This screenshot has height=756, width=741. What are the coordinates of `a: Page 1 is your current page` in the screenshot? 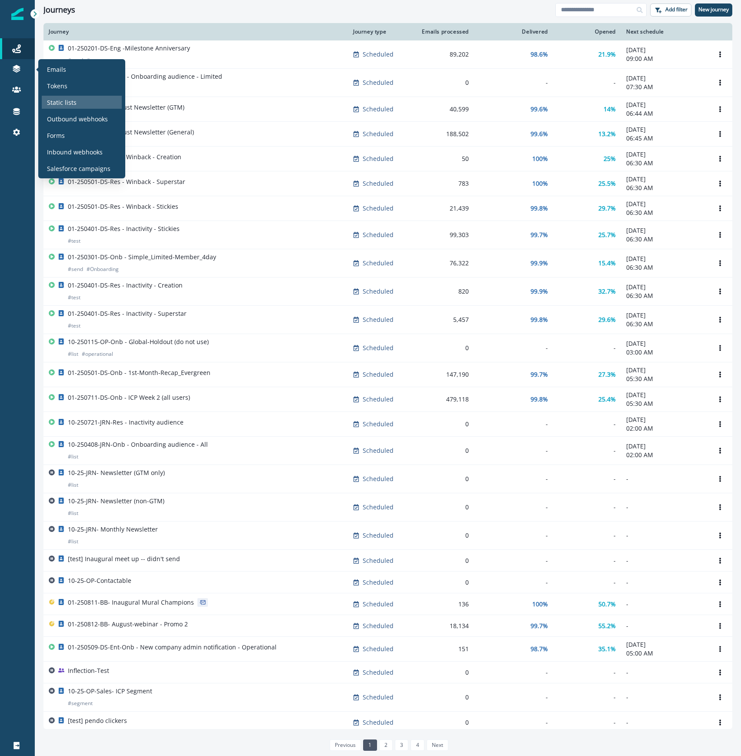 It's located at (370, 745).